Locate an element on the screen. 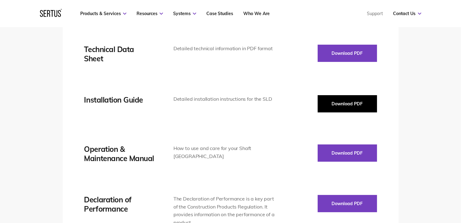 This screenshot has width=461, height=223. a: Who We Are is located at coordinates (257, 14).